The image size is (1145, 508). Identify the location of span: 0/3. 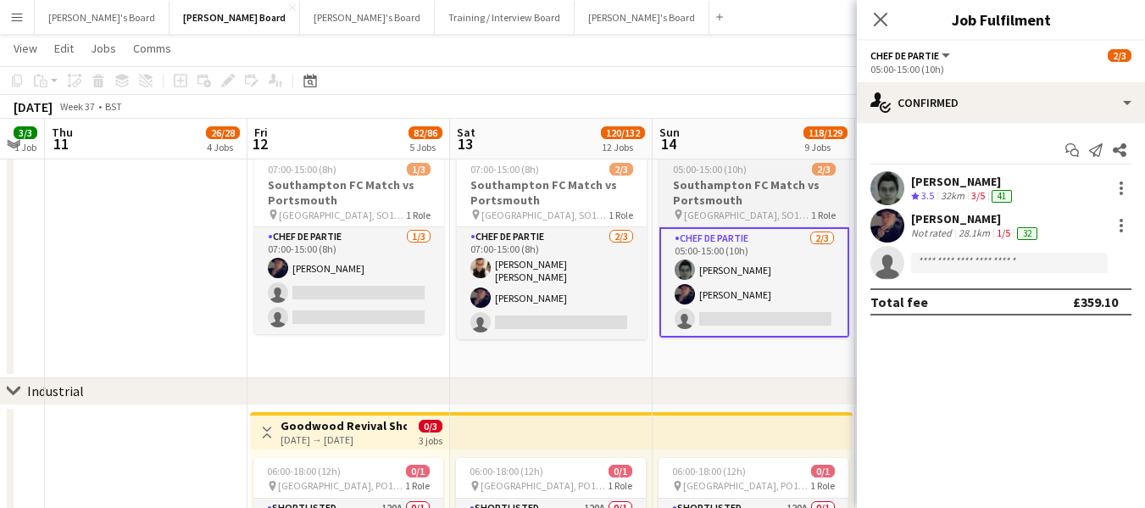
(430, 425).